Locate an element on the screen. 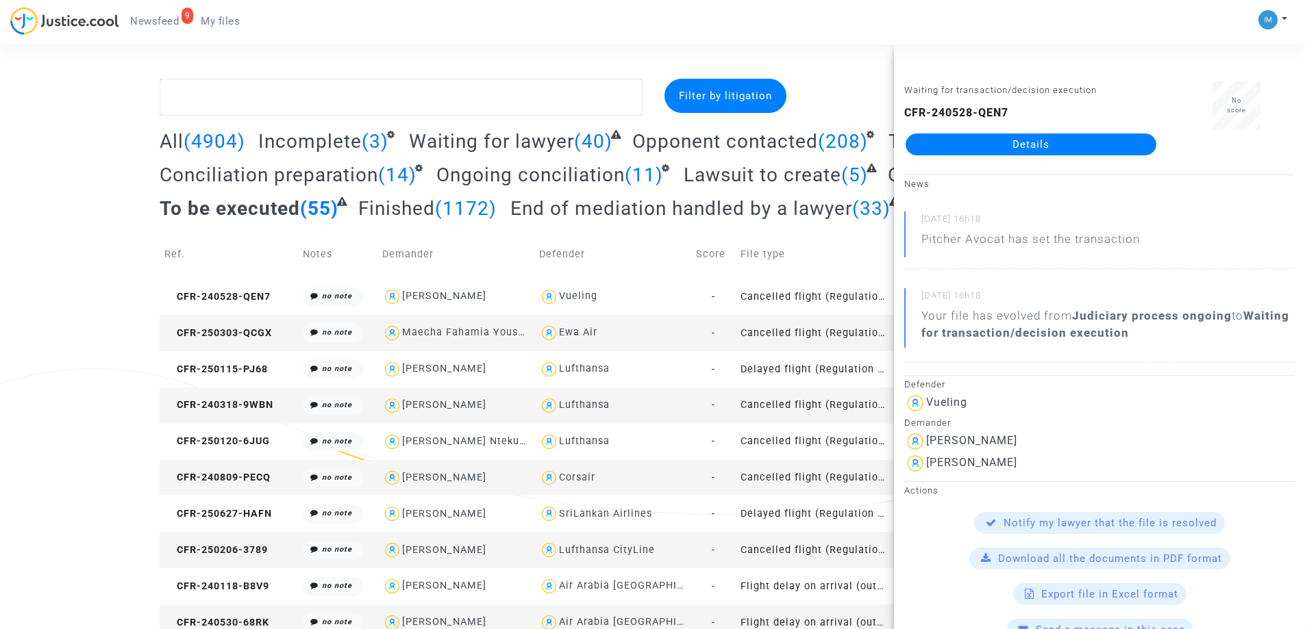 The width and height of the screenshot is (1305, 629). img: jc-logo.svg is located at coordinates (64, 21).